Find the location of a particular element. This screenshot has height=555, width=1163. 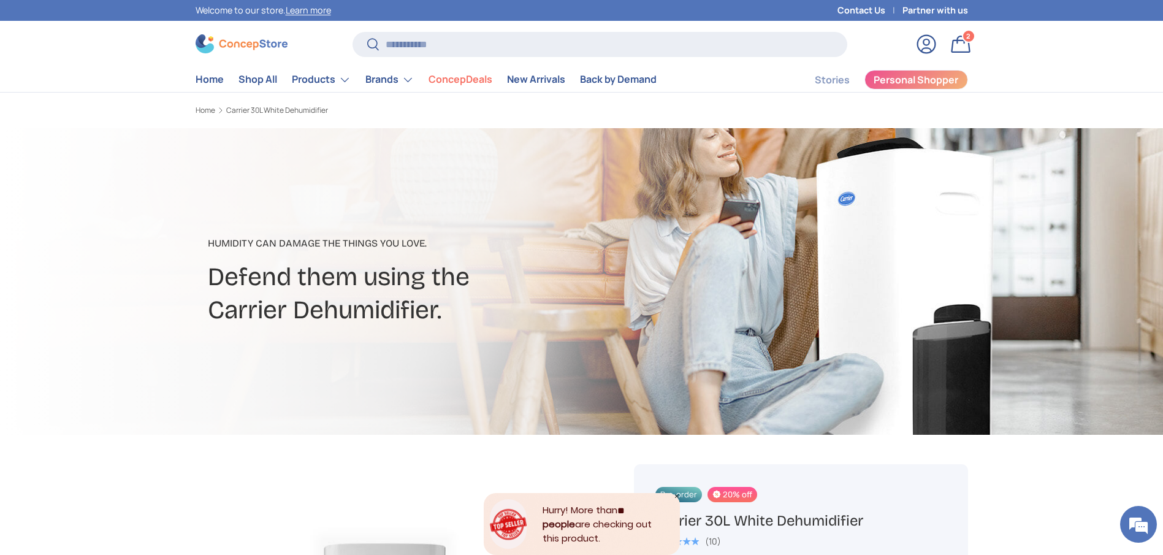

a: ConcepStore is located at coordinates (241, 44).